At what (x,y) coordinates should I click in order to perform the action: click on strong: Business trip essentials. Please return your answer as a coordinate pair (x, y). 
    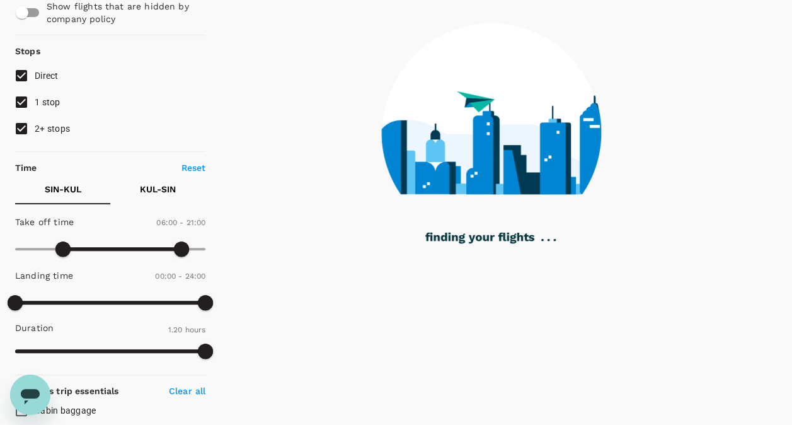
    Looking at the image, I should click on (67, 391).